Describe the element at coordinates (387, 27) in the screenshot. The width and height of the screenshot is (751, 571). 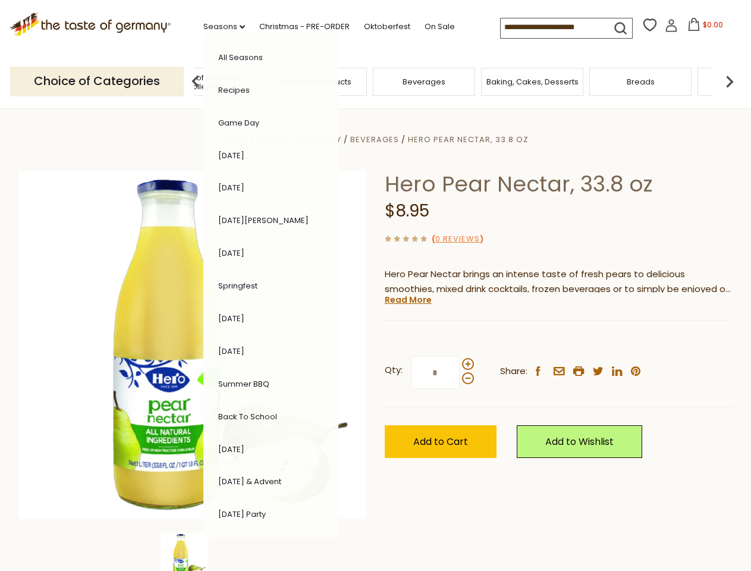
I see `a: Oktoberfest` at that location.